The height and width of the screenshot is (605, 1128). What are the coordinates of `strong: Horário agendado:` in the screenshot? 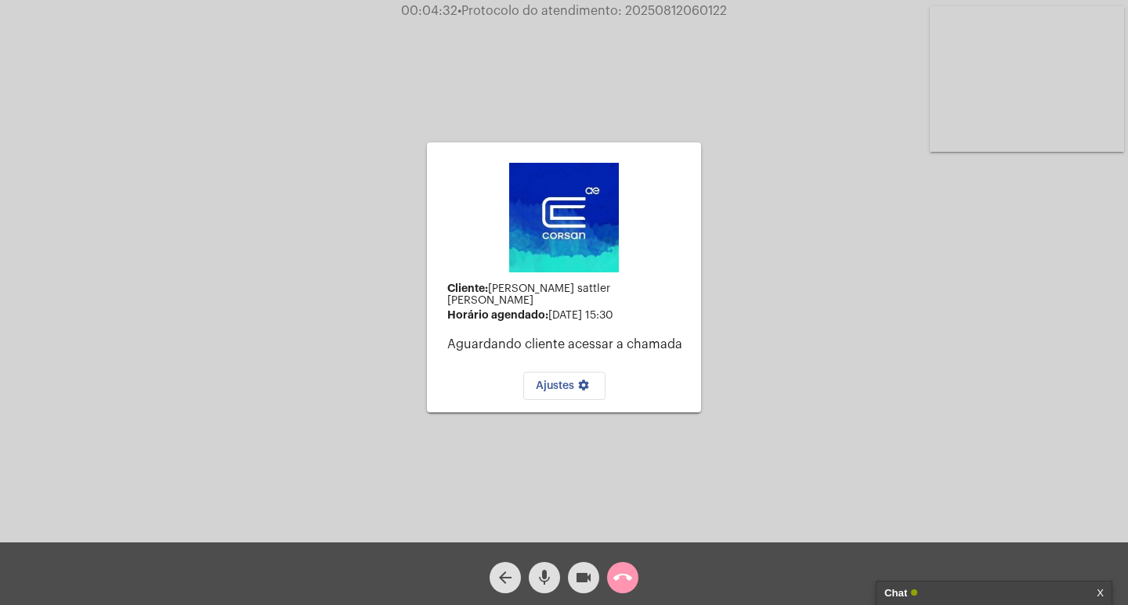 It's located at (497, 315).